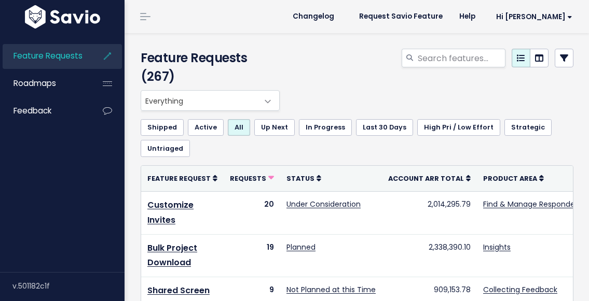 This screenshot has width=589, height=301. I want to click on a: In Progress, so click(325, 128).